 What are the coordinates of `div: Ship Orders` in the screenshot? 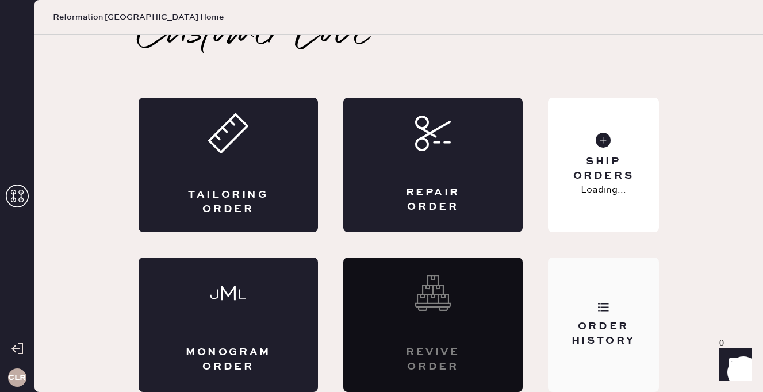 It's located at (603, 169).